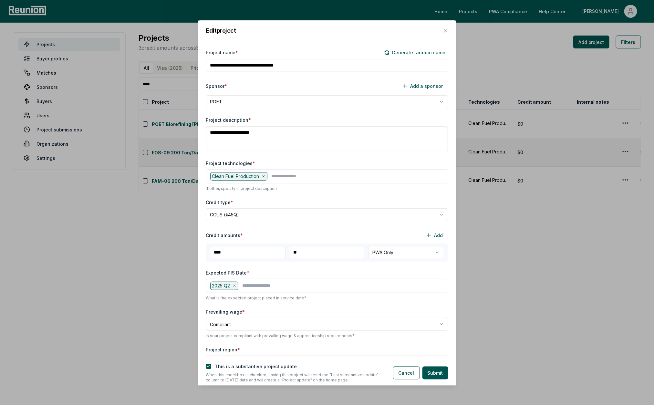 This screenshot has height=405, width=654. What do you see at coordinates (436, 373) in the screenshot?
I see `button: Submit` at bounding box center [436, 373].